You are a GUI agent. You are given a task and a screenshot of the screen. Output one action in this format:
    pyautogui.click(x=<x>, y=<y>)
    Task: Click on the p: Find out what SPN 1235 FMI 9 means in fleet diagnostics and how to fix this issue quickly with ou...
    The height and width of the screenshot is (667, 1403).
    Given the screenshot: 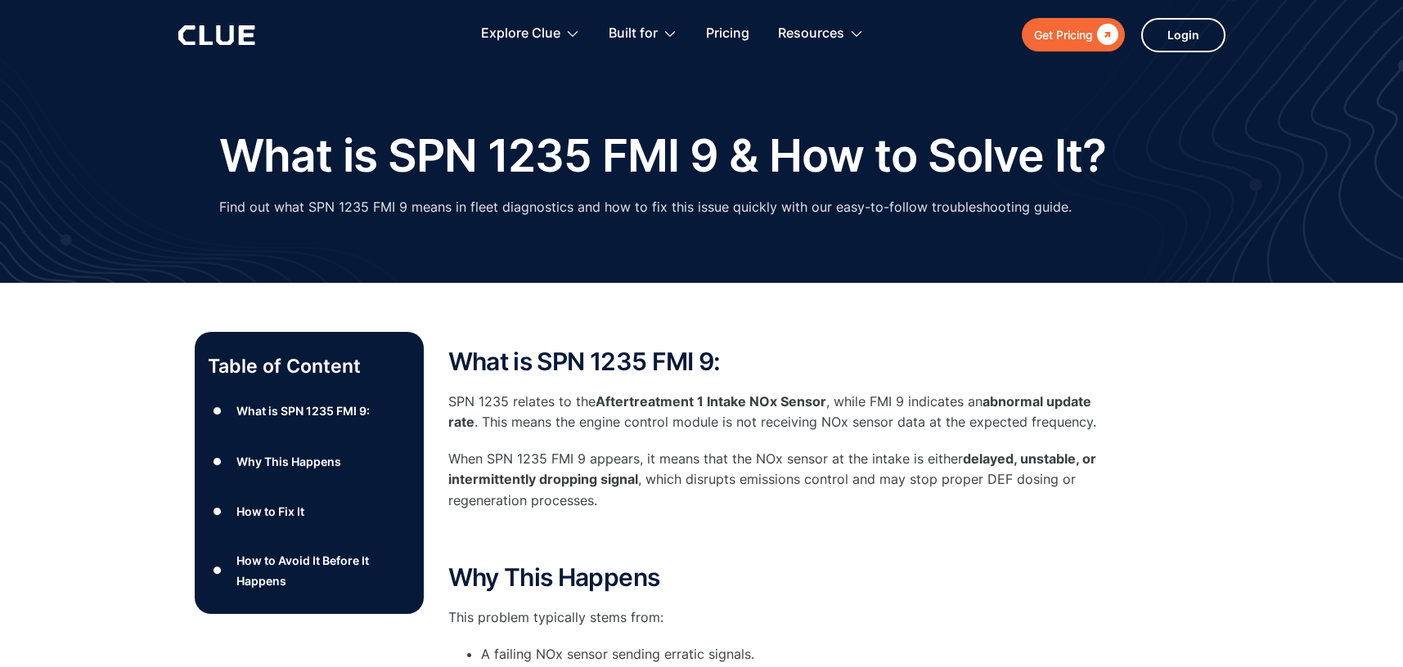 What is the action you would take?
    pyautogui.click(x=645, y=207)
    